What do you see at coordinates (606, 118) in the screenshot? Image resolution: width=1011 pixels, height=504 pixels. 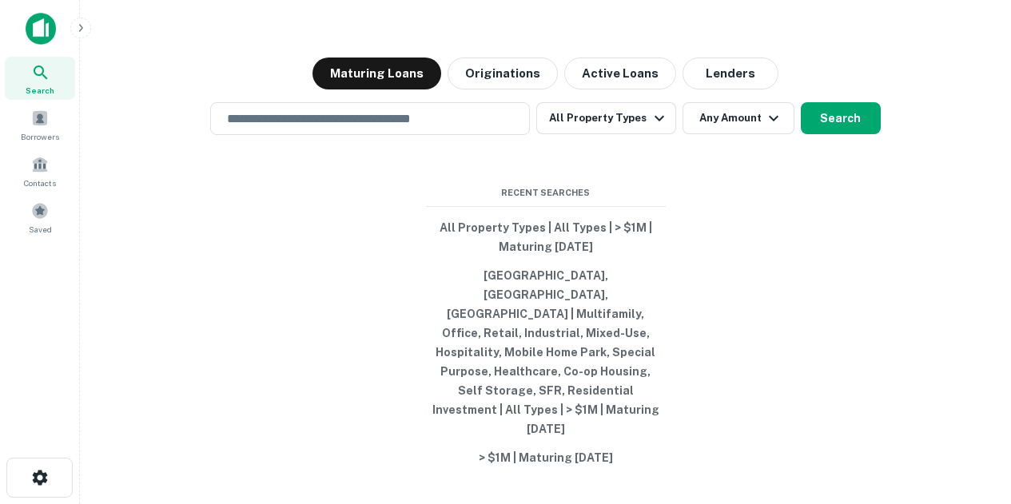 I see `button: All Property Types` at bounding box center [606, 118].